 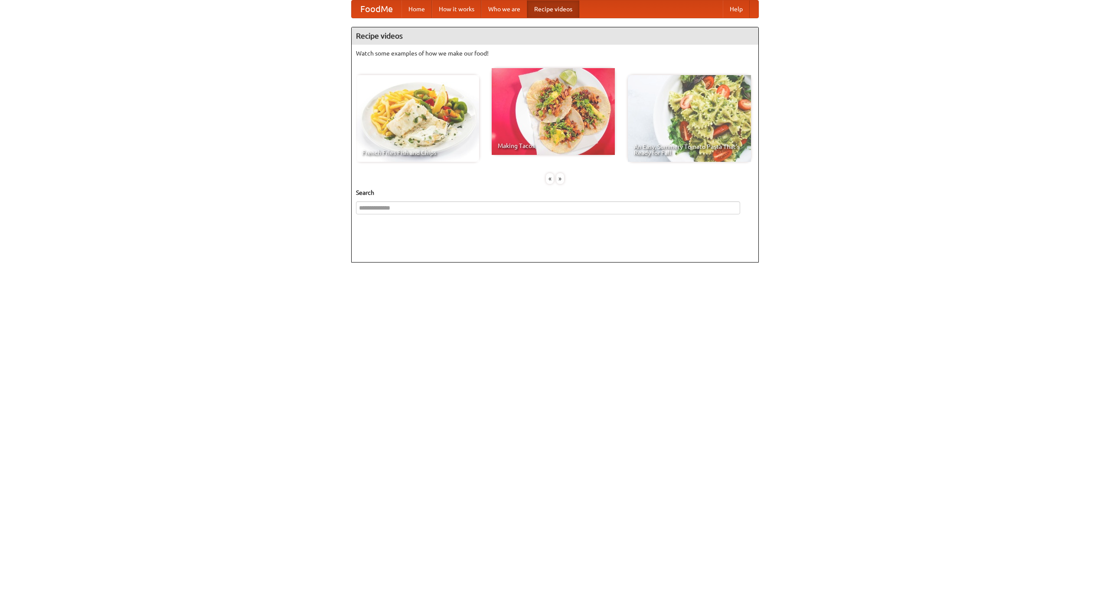 What do you see at coordinates (553, 111) in the screenshot?
I see `a: Making Tacos` at bounding box center [553, 111].